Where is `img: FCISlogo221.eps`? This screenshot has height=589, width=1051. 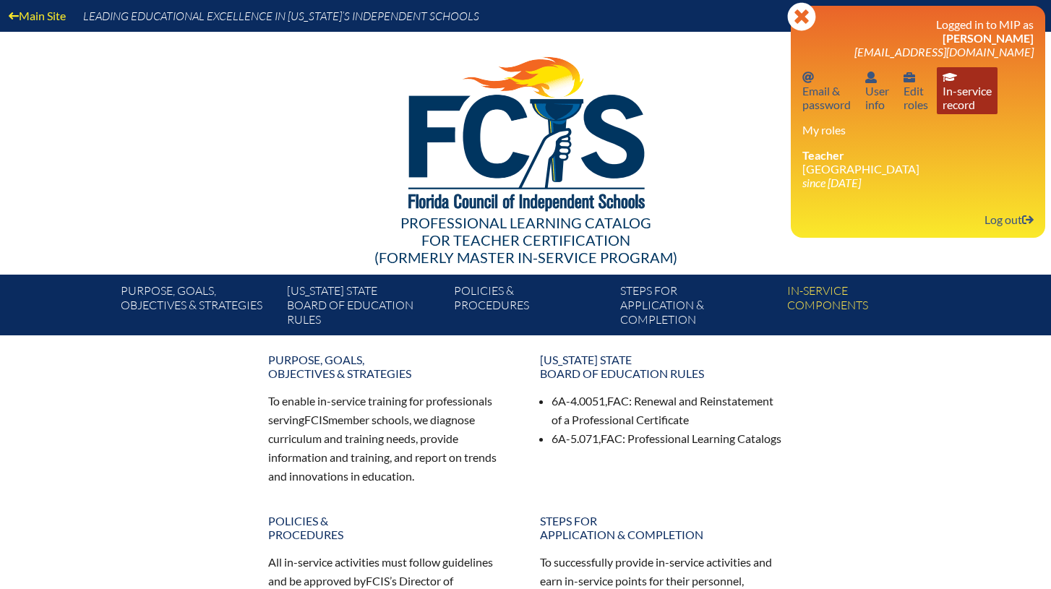 img: FCISlogo221.eps is located at coordinates (526, 130).